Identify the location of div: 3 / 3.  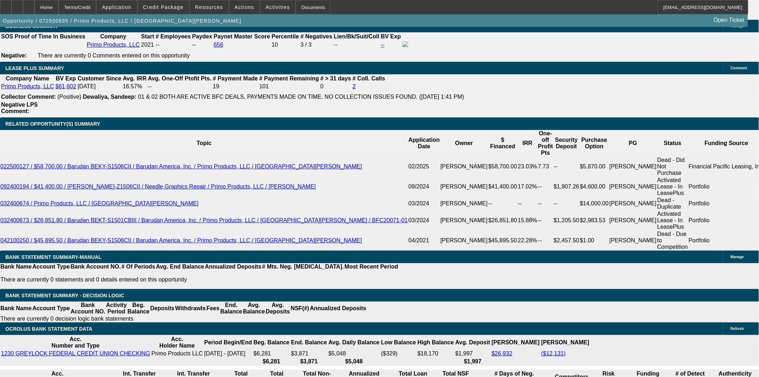
(316, 45).